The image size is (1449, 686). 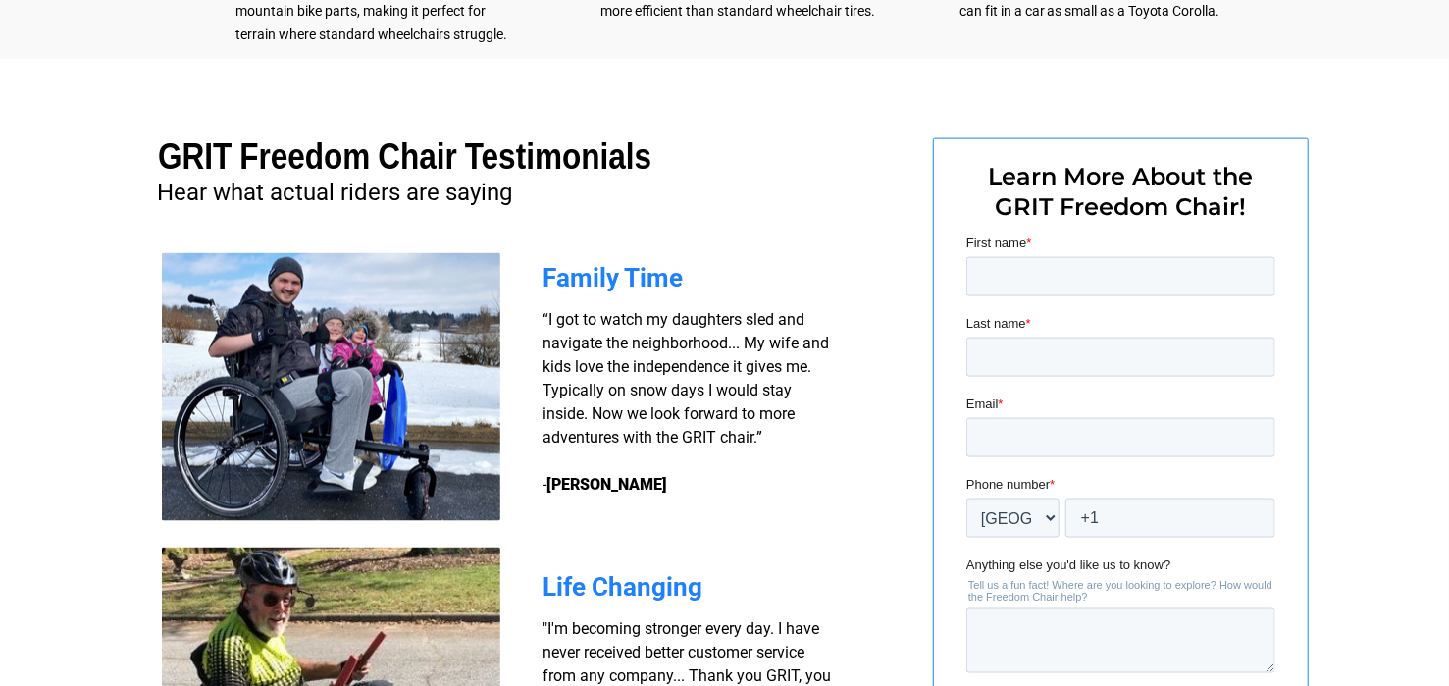 What do you see at coordinates (623, 587) in the screenshot?
I see `span: Life Changing` at bounding box center [623, 587].